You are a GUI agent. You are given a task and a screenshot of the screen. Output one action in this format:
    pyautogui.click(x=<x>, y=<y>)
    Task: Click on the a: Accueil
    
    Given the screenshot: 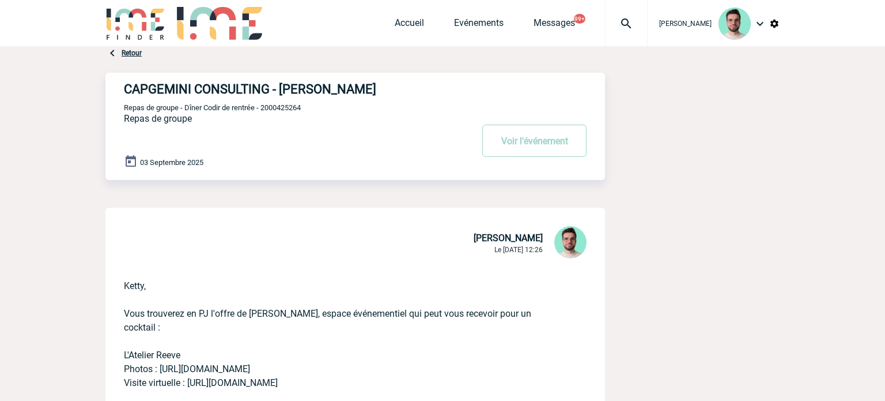 What is the action you would take?
    pyautogui.click(x=409, y=25)
    